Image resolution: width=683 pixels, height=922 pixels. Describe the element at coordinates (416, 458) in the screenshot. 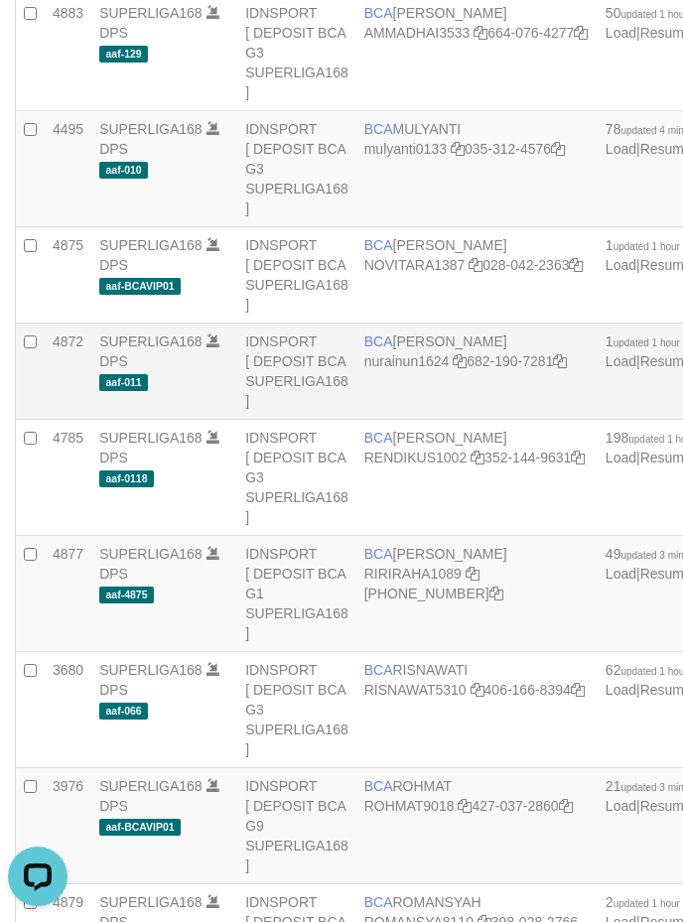

I see `a: RENDIKUS1002` at that location.